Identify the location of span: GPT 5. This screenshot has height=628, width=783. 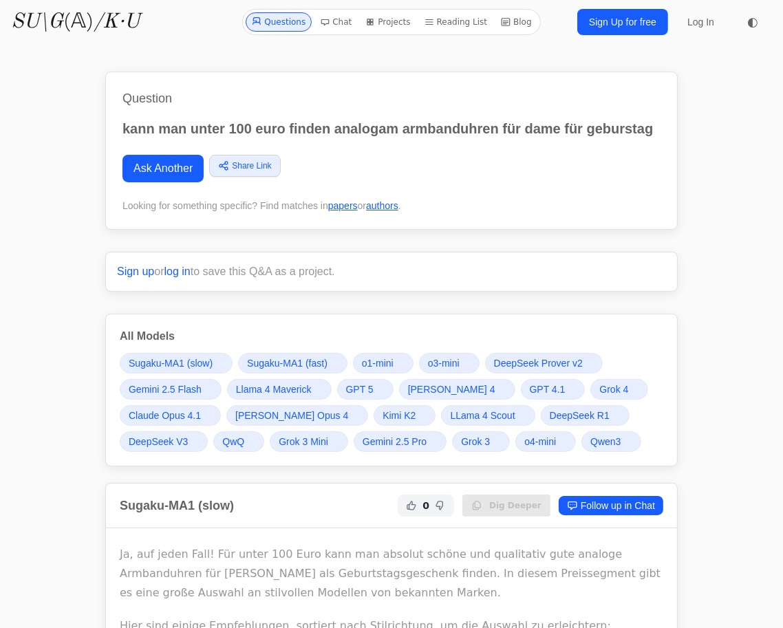
(360, 389).